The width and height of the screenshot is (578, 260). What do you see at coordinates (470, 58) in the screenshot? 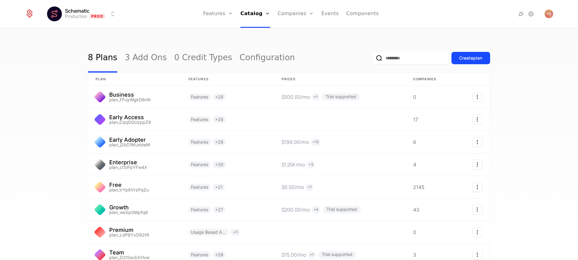
I see `div: Create plan` at bounding box center [470, 58].